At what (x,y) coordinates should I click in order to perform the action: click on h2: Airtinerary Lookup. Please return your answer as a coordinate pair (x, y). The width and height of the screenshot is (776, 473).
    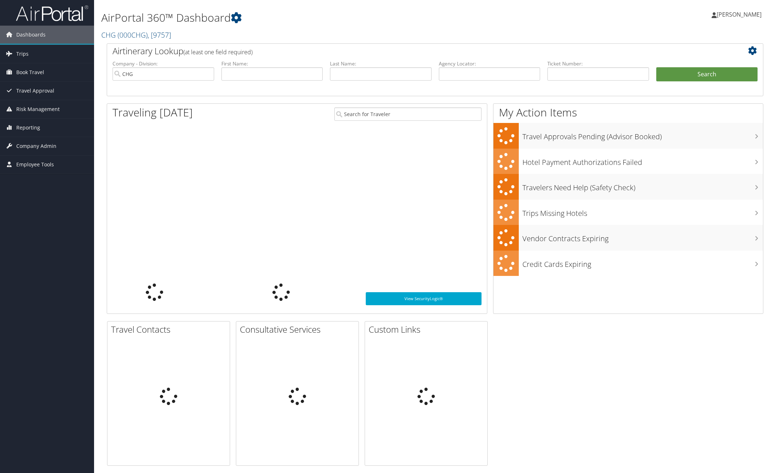
    Looking at the image, I should click on (408, 51).